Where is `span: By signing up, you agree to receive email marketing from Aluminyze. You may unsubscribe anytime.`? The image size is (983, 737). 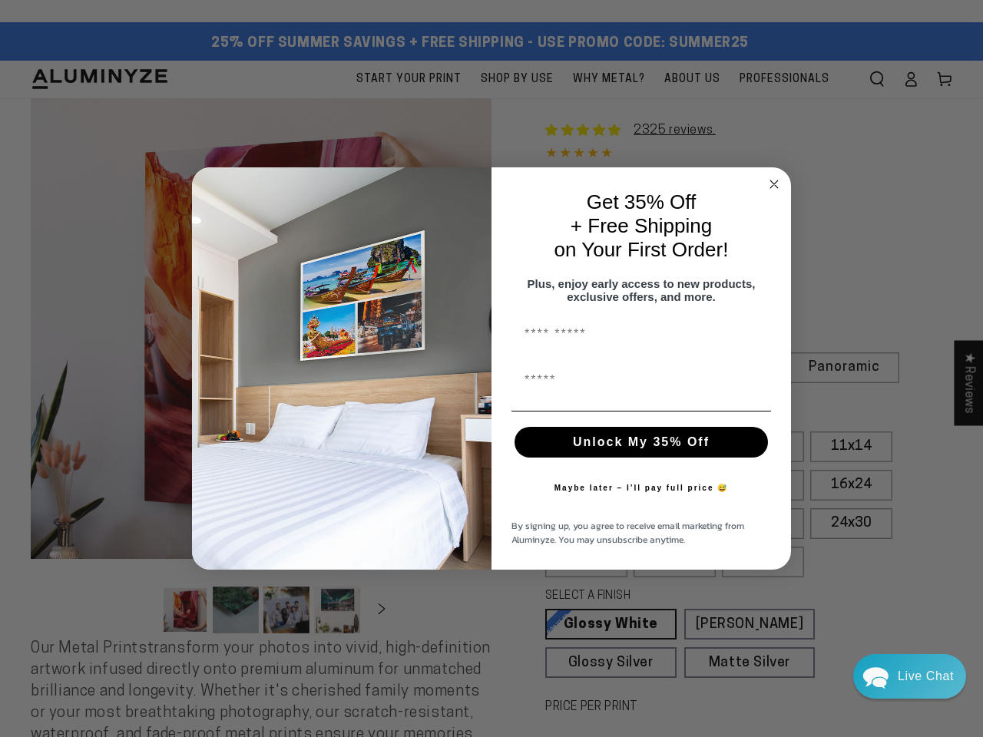 span: By signing up, you agree to receive email marketing from Aluminyze. You may unsubscribe anytime. is located at coordinates (627, 533).